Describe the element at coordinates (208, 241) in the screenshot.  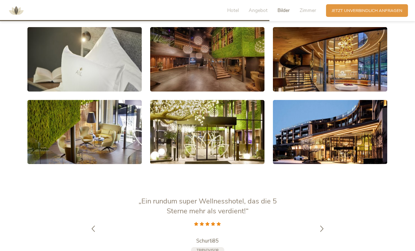
I see `span: Schurti85` at that location.